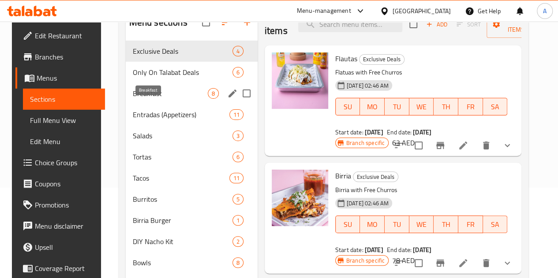 Image resolution: width=558 pixels, height=278 pixels. What do you see at coordinates (440, 263) in the screenshot?
I see `button: Branch-specific-item` at bounding box center [440, 263].